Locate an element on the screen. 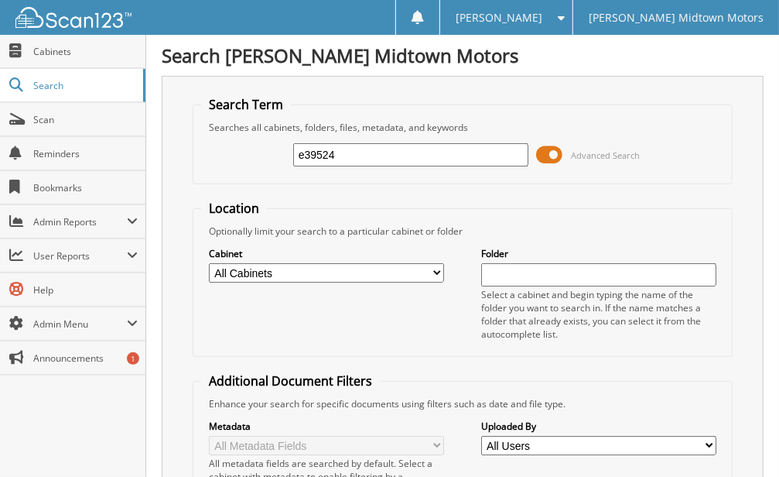 The image size is (779, 477). span: Announcements is located at coordinates (85, 357).